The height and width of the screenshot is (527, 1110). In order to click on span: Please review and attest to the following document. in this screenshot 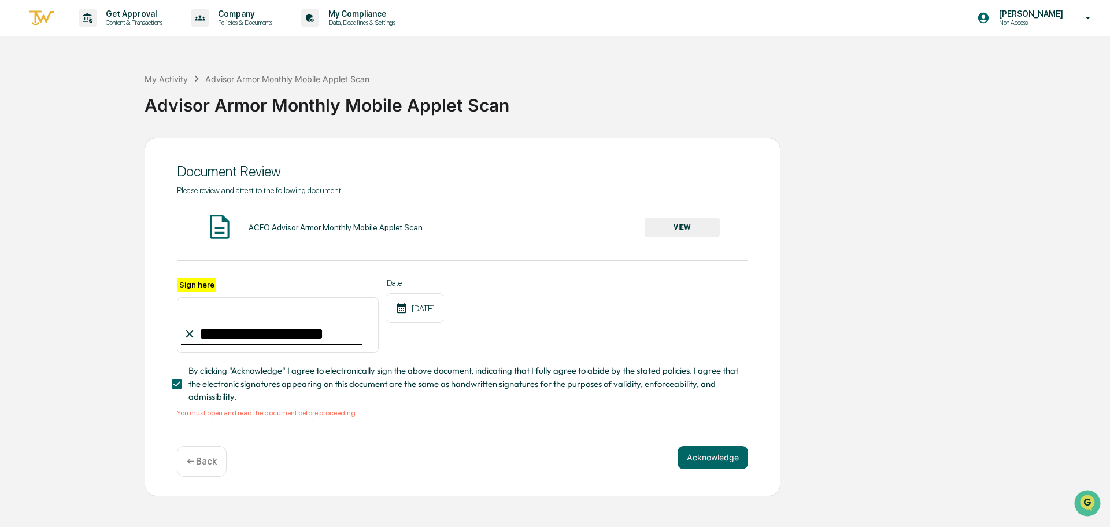, I will do `click(260, 190)`.